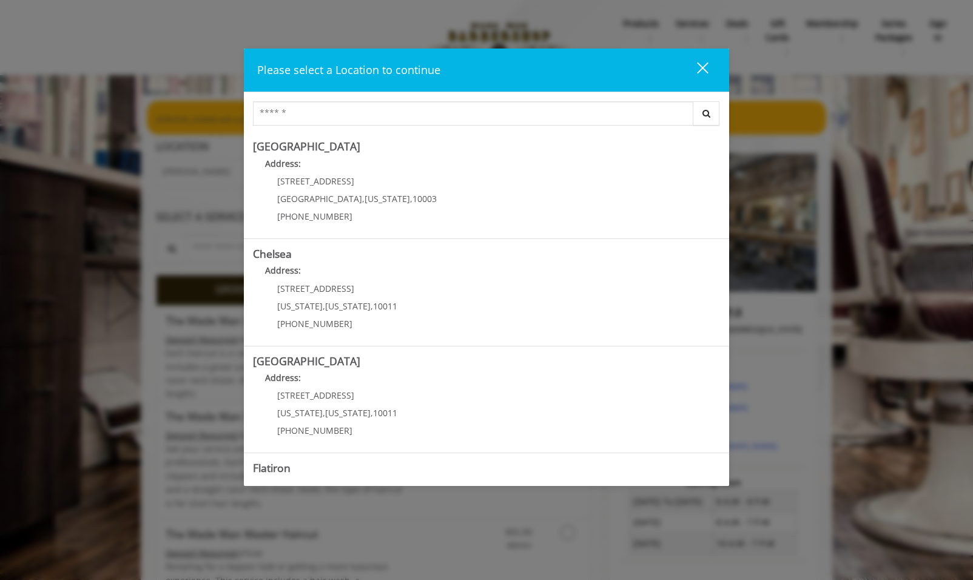 This screenshot has height=580, width=973. Describe the element at coordinates (425, 198) in the screenshot. I see `span: 10003` at that location.